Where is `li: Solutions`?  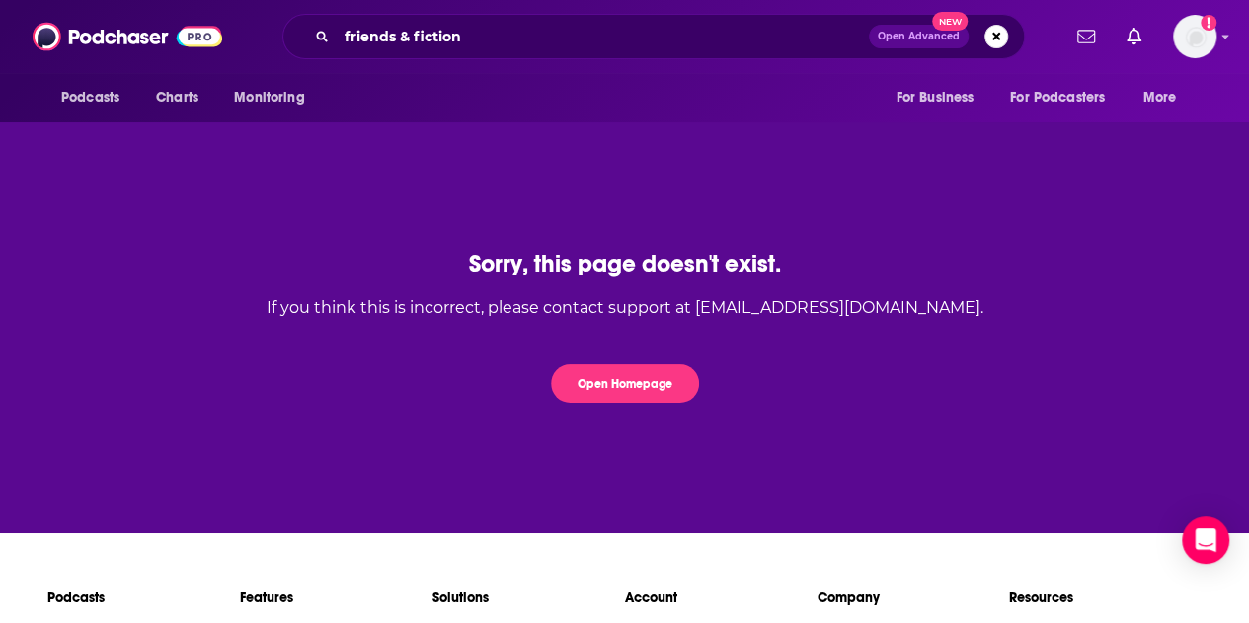 li: Solutions is located at coordinates (528, 597).